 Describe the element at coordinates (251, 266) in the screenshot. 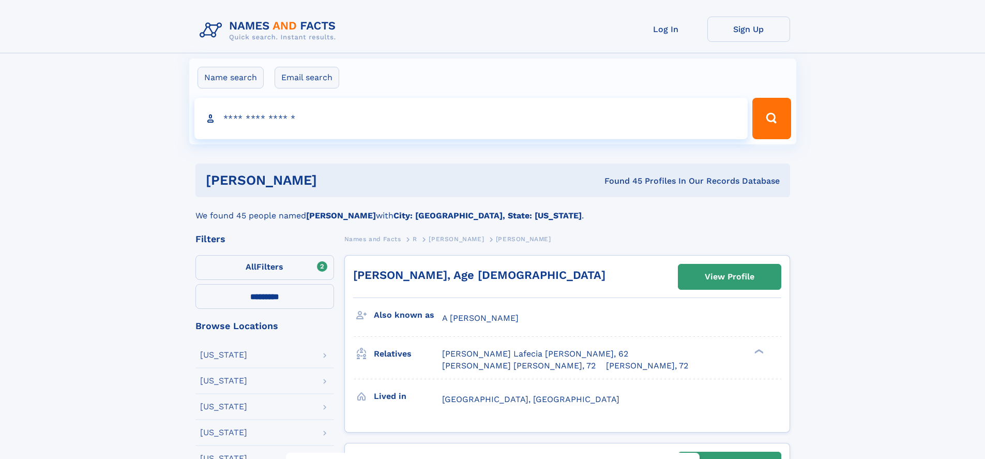

I see `span: All` at that location.